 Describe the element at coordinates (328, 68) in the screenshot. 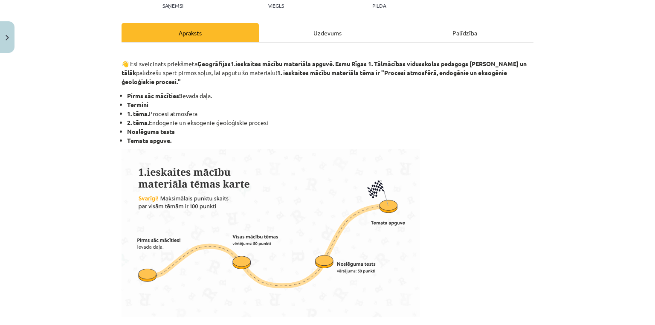

I see `p: 👋 Esi sveicināts priekšmeta palīdzēšu spert pirmos soļus, lai apgūtu šo materiālu!` at that location.